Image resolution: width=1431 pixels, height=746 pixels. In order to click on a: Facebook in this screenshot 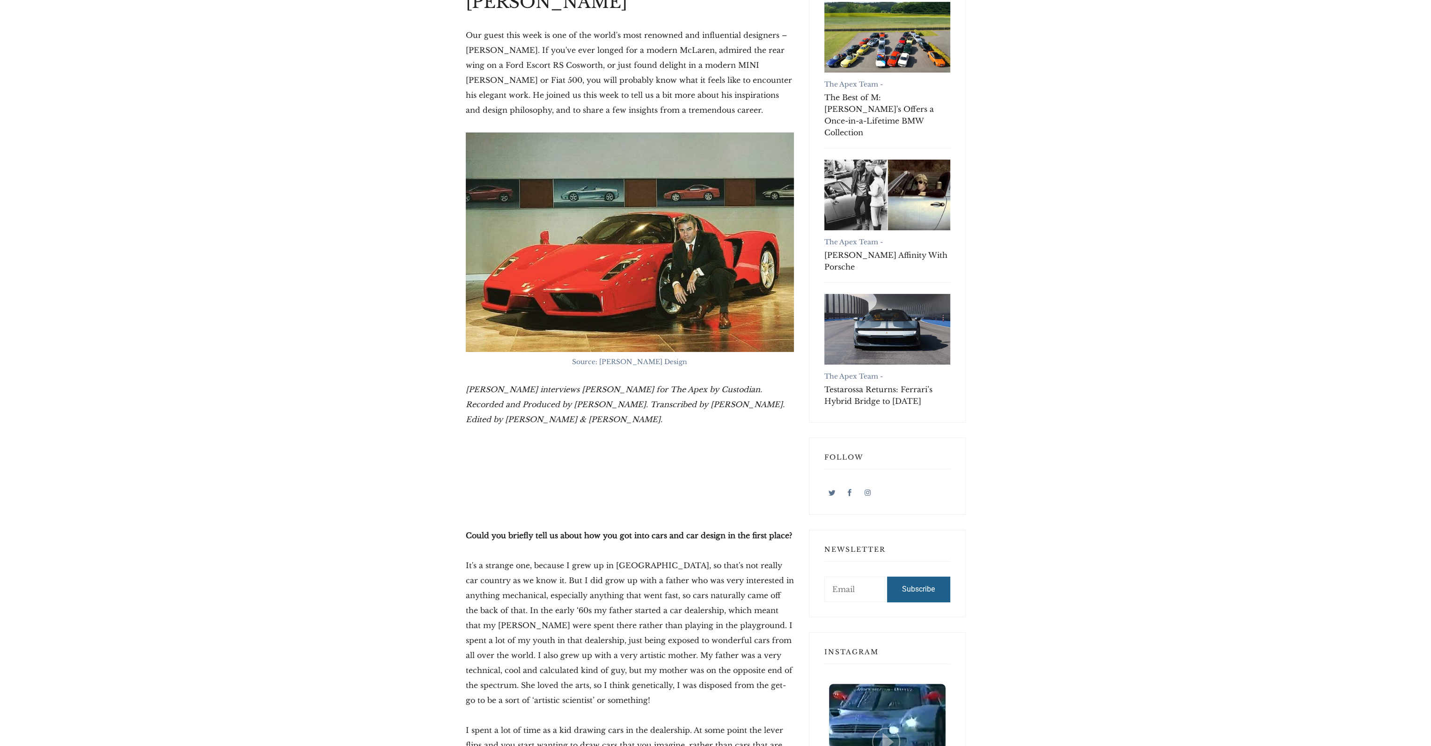, I will do `click(849, 492)`.